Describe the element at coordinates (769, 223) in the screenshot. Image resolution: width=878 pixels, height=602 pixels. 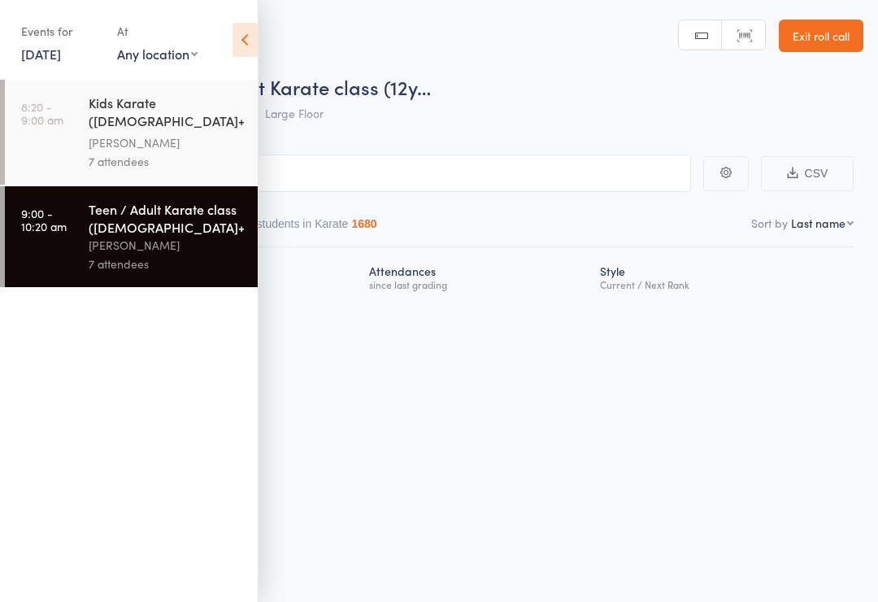
I see `label: Sort by` at that location.